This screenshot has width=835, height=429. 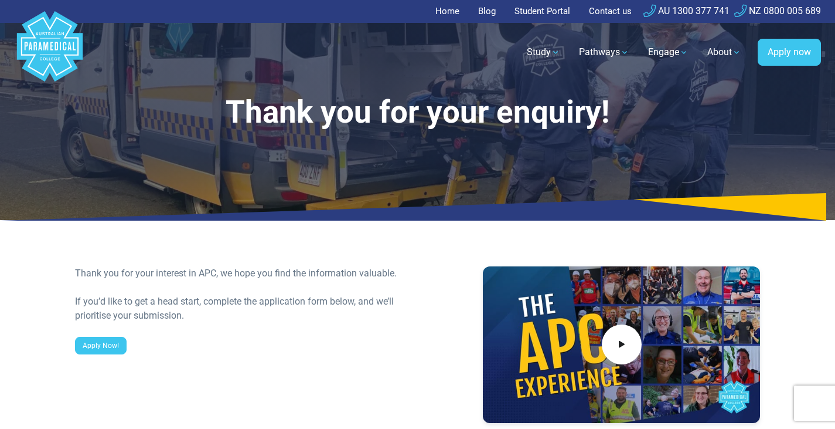 What do you see at coordinates (790, 52) in the screenshot?
I see `a: Apply now` at bounding box center [790, 52].